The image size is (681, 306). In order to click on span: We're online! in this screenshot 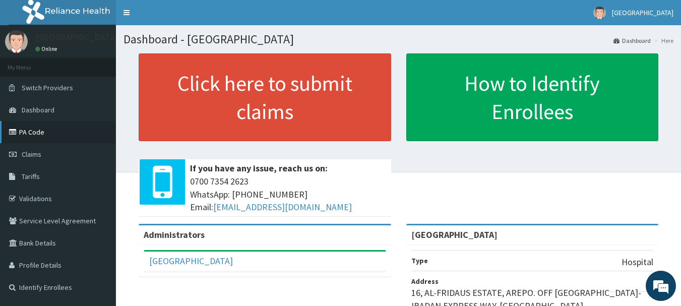, I will do `click(99, 141)`.